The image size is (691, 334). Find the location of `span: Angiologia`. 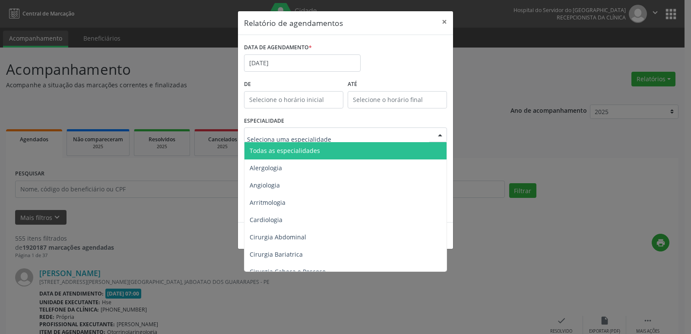

span: Angiologia is located at coordinates (265, 185).